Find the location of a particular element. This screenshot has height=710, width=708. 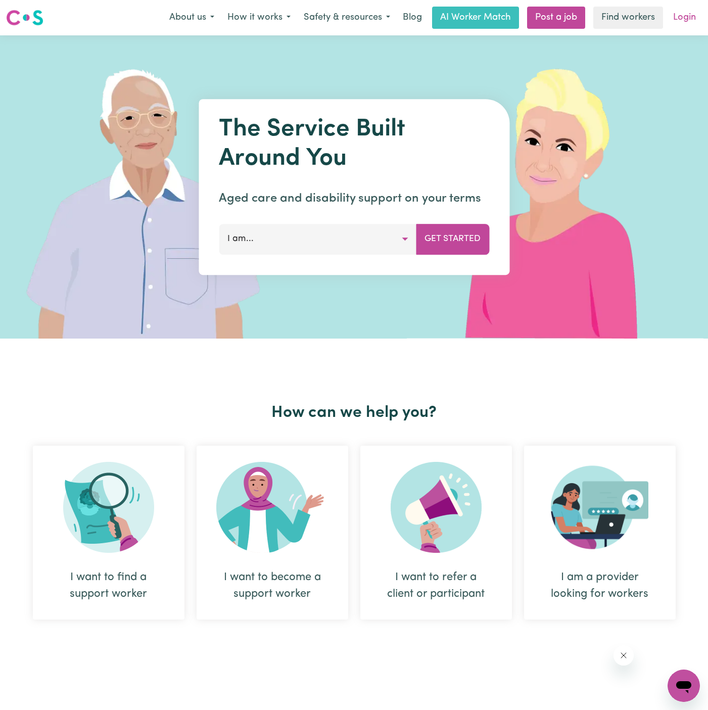

a: AI Worker Match is located at coordinates (476, 18).